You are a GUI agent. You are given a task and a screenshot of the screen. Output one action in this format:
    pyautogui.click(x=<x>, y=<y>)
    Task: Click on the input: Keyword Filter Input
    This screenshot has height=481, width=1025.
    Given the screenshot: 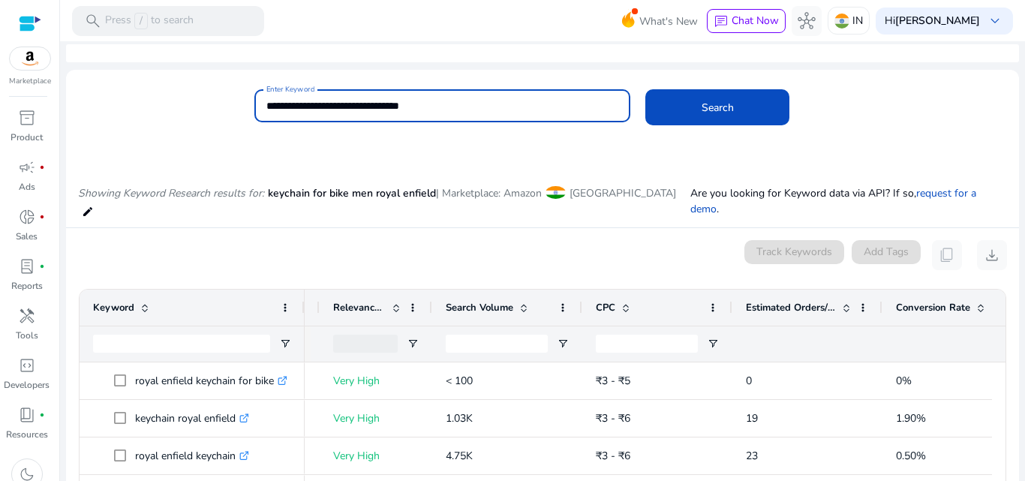 What is the action you would take?
    pyautogui.click(x=182, y=344)
    